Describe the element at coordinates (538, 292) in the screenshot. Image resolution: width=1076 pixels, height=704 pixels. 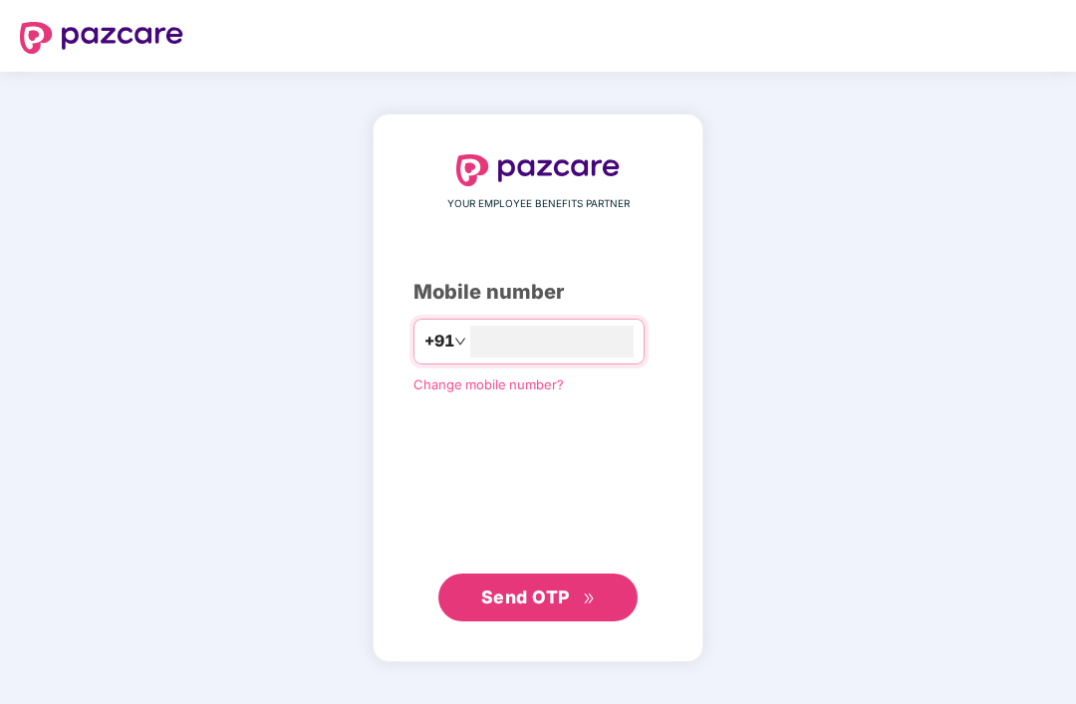
I see `div: Mobile number` at that location.